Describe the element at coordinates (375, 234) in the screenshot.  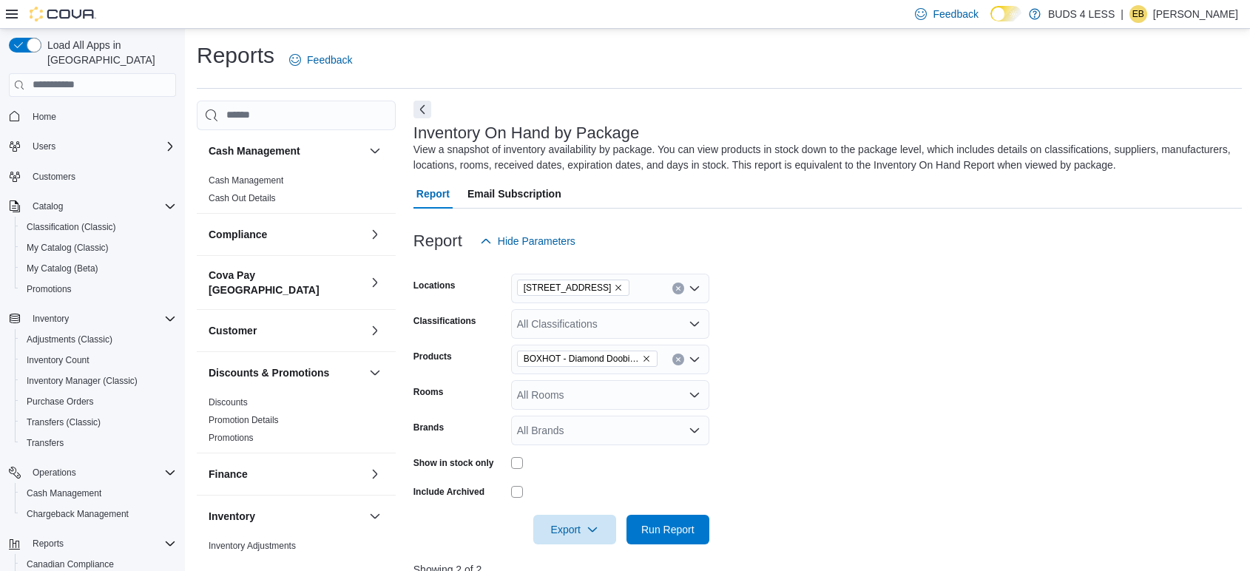
I see `button: Compliance` at that location.